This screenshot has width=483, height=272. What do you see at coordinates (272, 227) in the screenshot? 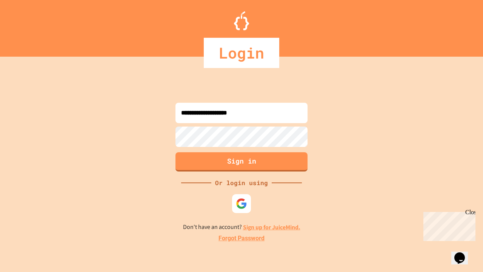
I see `a: Sign up for JuiceMind.` at bounding box center [272, 227].